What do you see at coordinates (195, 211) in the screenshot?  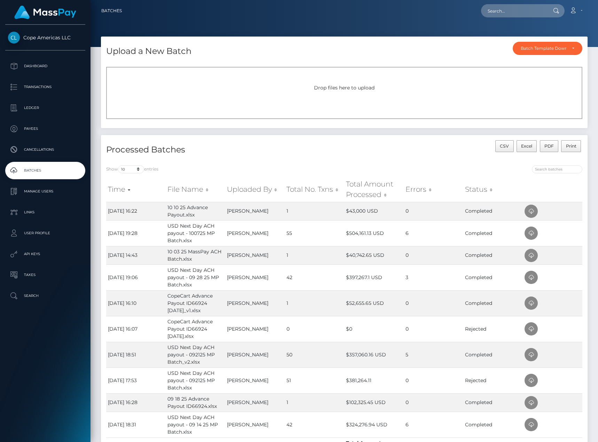 I see `td: 10 10 25 Advance Payout.xlsx` at bounding box center [195, 211].